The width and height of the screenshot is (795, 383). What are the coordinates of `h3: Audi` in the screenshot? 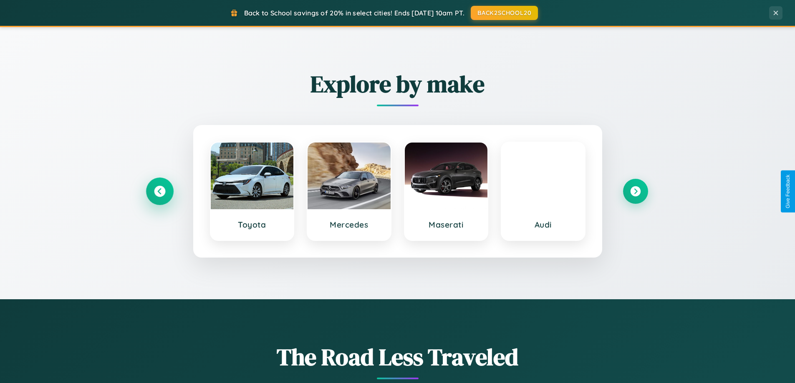 It's located at (543, 225).